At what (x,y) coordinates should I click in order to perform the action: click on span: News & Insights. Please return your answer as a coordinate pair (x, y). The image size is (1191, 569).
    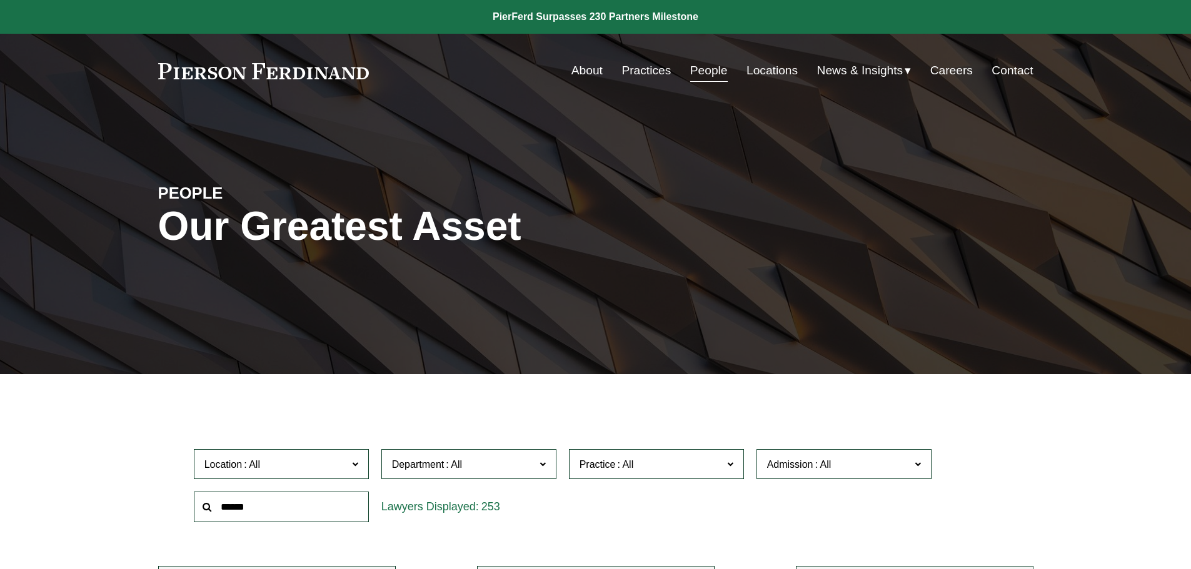
    Looking at the image, I should click on (860, 71).